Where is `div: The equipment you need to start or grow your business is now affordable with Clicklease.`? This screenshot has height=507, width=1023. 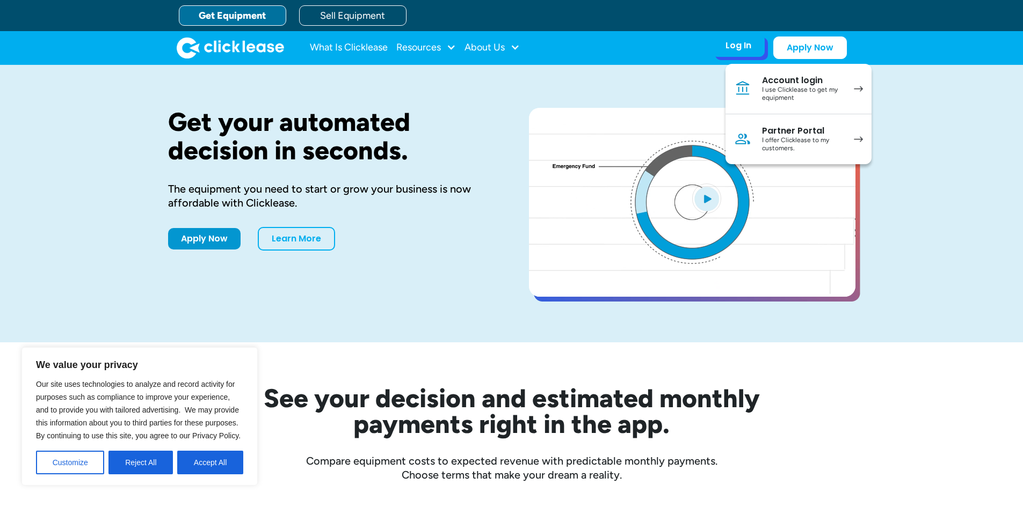
div: The equipment you need to start or grow your business is now affordable with Clicklease. is located at coordinates (331, 196).